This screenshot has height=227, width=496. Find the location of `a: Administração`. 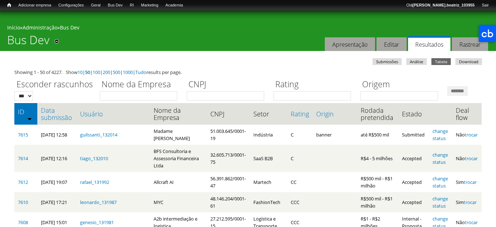

a: Administração is located at coordinates (40, 27).